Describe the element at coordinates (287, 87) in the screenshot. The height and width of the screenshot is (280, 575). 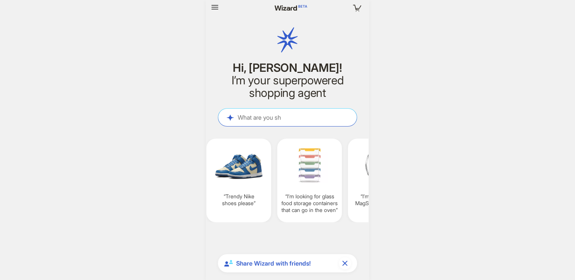
I see `h2: I’m your superpowered shopping agent` at that location.